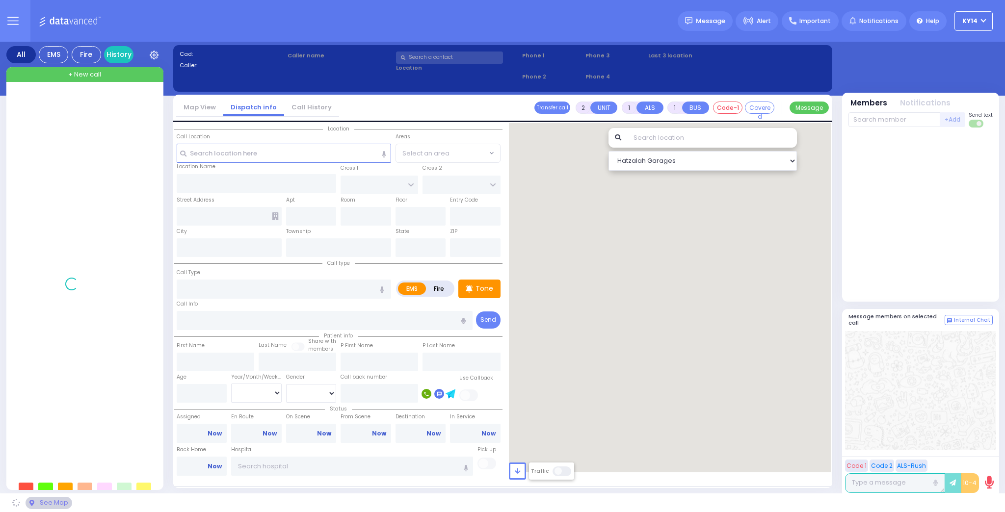 The width and height of the screenshot is (1005, 512). I want to click on span: Notifications, so click(879, 21).